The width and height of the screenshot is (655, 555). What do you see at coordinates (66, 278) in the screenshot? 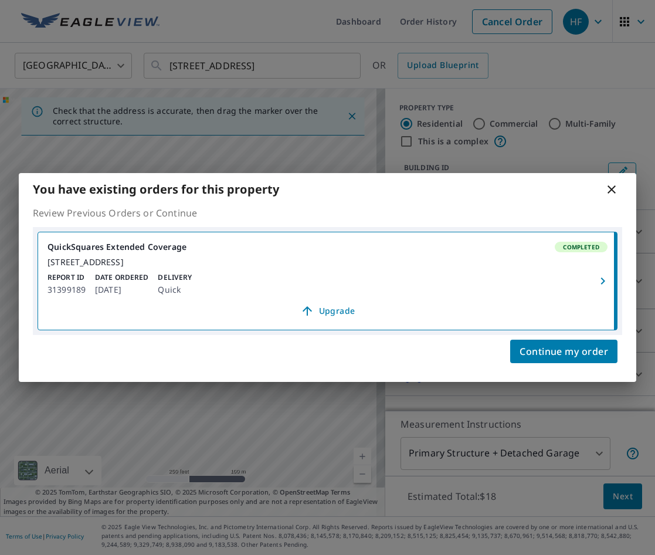
I see `p: Report ID` at bounding box center [66, 278].